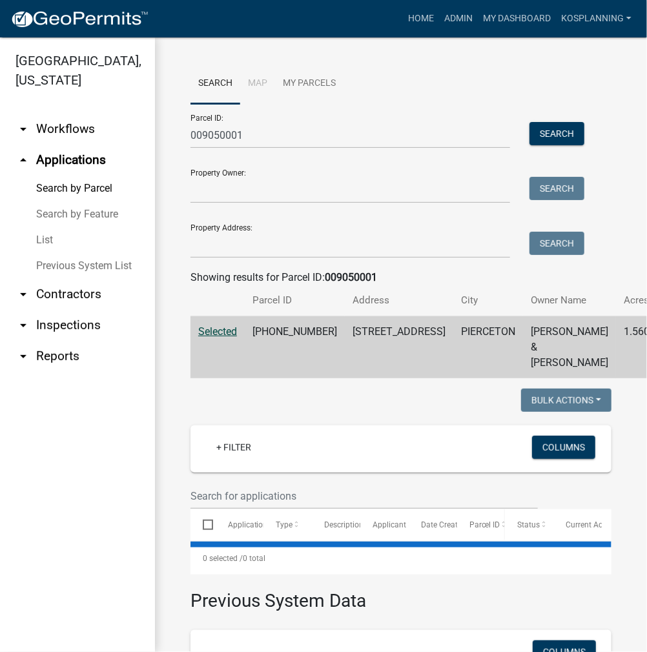 This screenshot has height=652, width=647. What do you see at coordinates (488, 300) in the screenshot?
I see `th: City` at bounding box center [488, 300].